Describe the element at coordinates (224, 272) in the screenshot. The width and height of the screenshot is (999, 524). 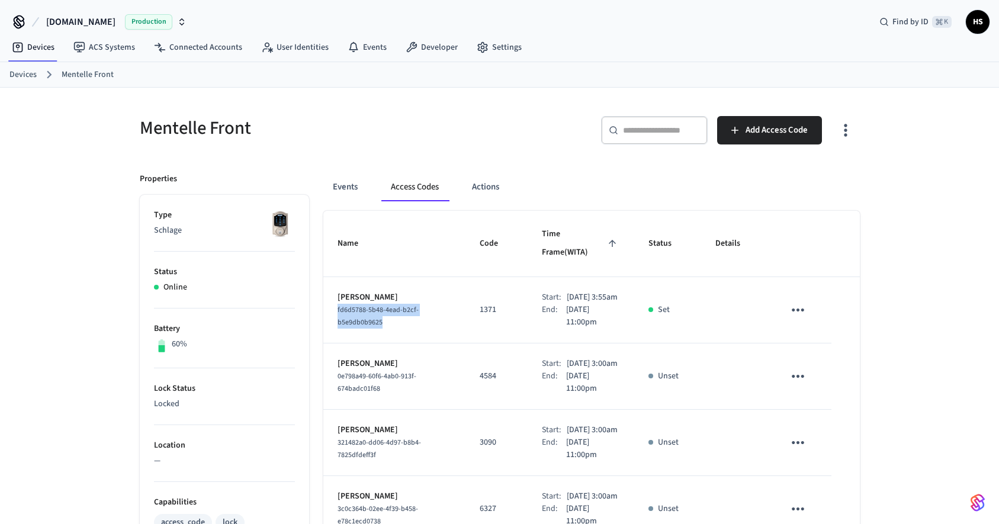
I see `p: Status` at that location.